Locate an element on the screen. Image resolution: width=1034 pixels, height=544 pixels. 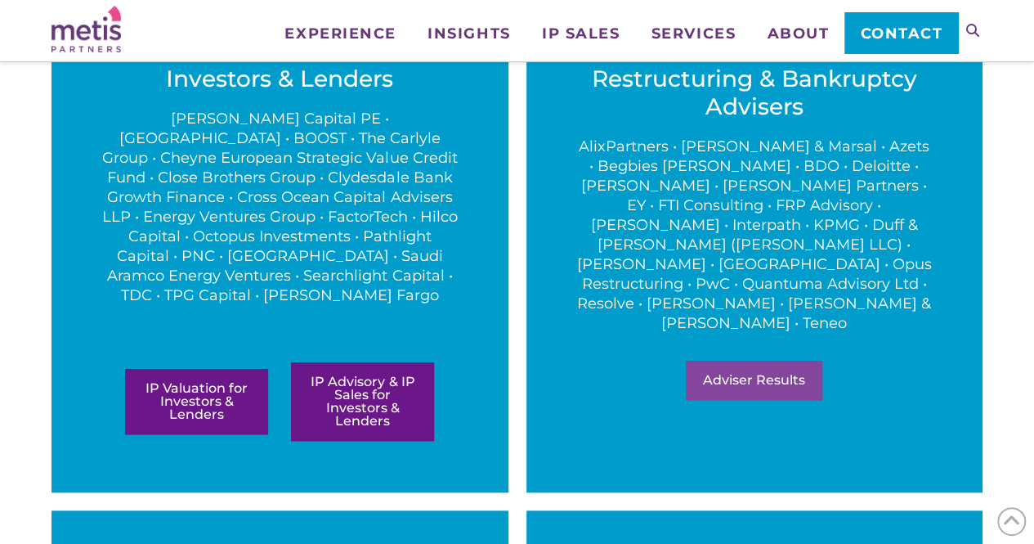
a: IP Valuation for Investors & Lenders is located at coordinates (196, 401).